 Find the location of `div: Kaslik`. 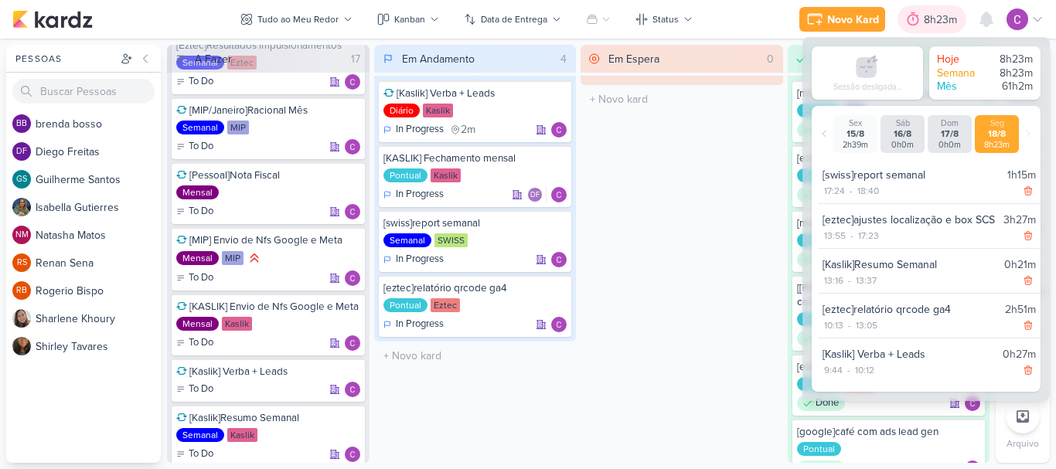

div: Kaslik is located at coordinates (242, 435).